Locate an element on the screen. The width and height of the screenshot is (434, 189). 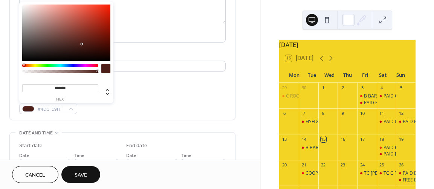
span: #4D1F19FF is located at coordinates (51, 109).